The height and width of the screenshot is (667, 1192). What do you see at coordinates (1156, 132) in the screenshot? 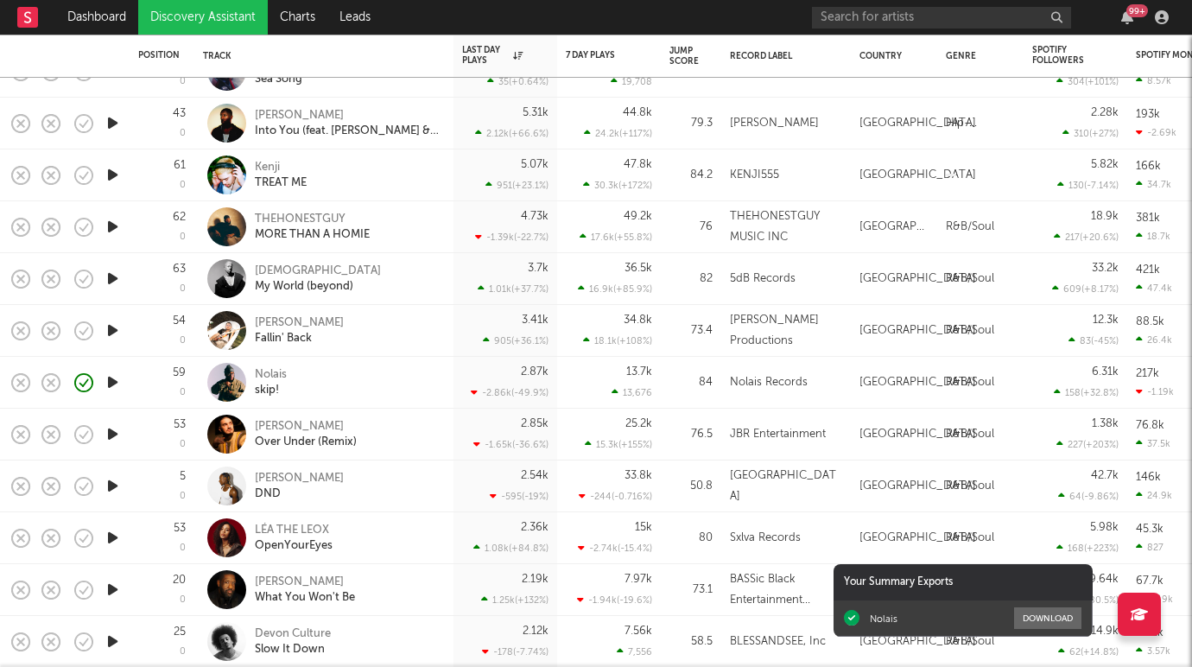
I see `div: -2.69k` at bounding box center [1156, 132].